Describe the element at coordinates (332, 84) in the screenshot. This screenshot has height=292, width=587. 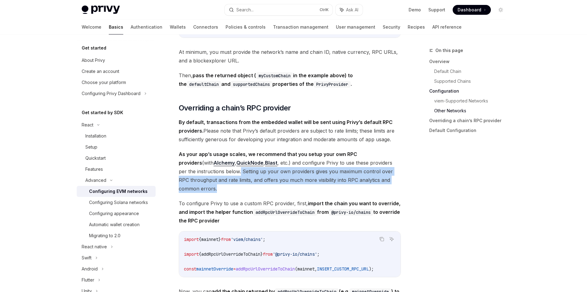
I see `code: PrivyProvider` at that location.